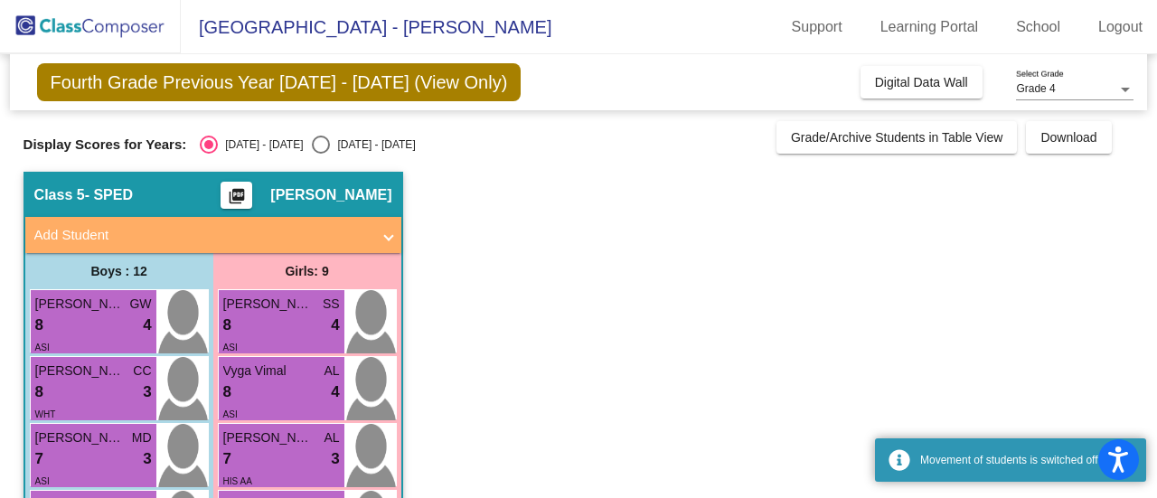 Image resolution: width=1157 pixels, height=498 pixels. Describe the element at coordinates (1068, 137) in the screenshot. I see `span: Download` at that location.